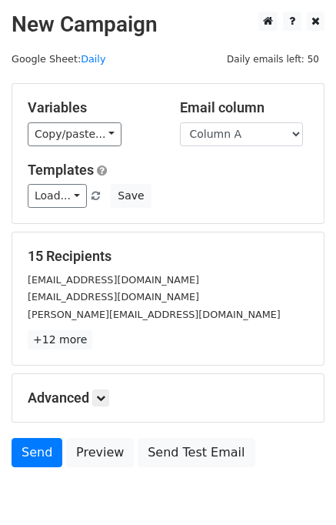 This screenshot has height=525, width=336. What do you see at coordinates (168, 25) in the screenshot?
I see `h2: New Campaign` at bounding box center [168, 25].